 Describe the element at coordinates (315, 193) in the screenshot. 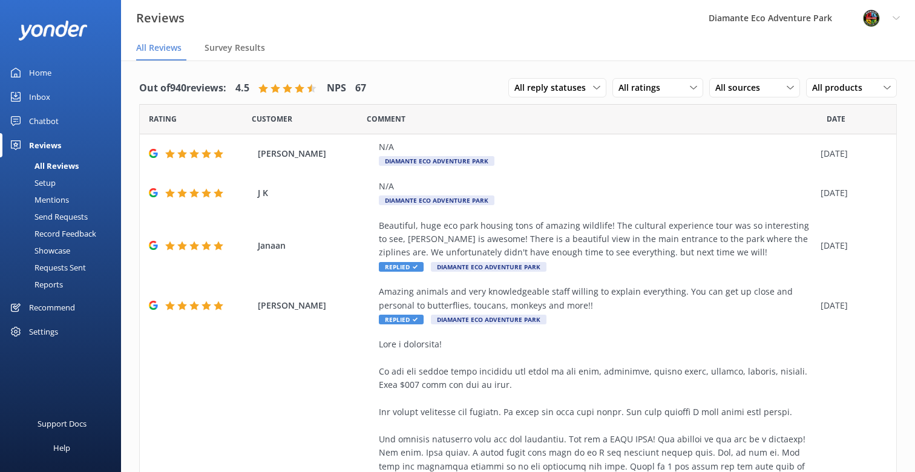

I see `span: J K` at that location.